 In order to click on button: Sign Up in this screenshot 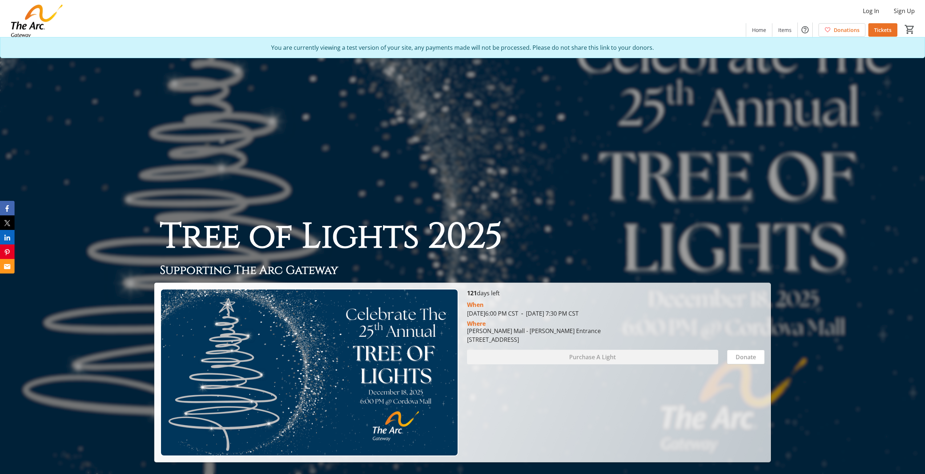, I will do `click(905, 11)`.